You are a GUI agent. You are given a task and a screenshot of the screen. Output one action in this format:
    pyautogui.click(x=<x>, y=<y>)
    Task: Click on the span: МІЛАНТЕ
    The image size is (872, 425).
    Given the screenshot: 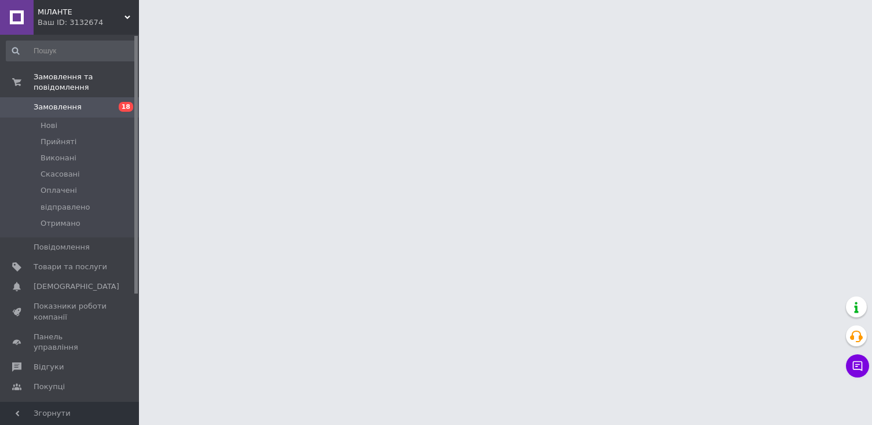 What is the action you would take?
    pyautogui.click(x=81, y=12)
    